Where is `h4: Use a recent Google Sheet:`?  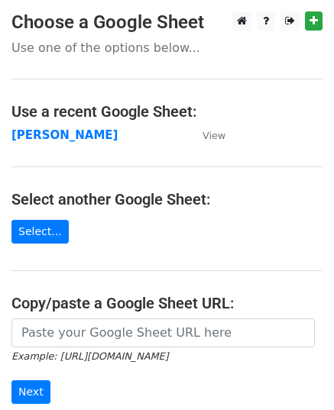 h4: Use a recent Google Sheet: is located at coordinates (166, 111).